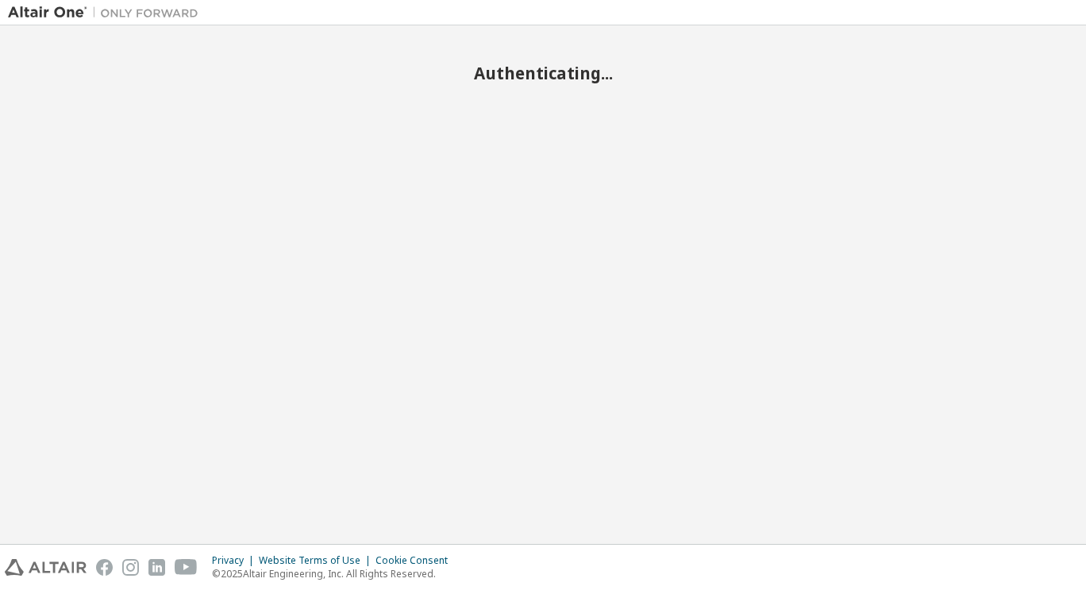 The width and height of the screenshot is (1086, 590). I want to click on div: Privacy, so click(235, 561).